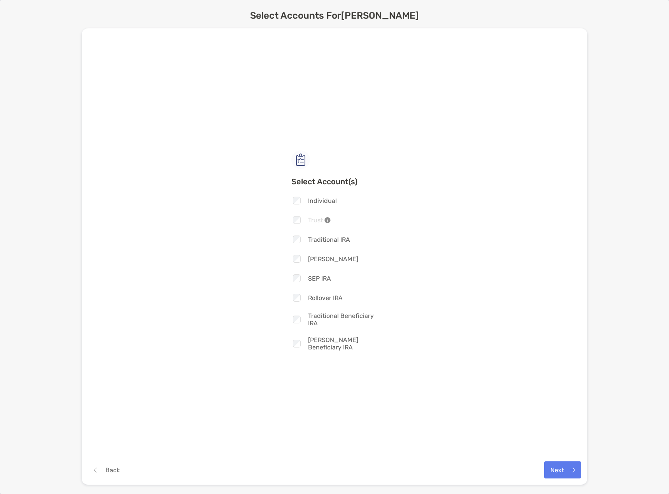 The height and width of the screenshot is (494, 669). I want to click on span: Trust, so click(319, 220).